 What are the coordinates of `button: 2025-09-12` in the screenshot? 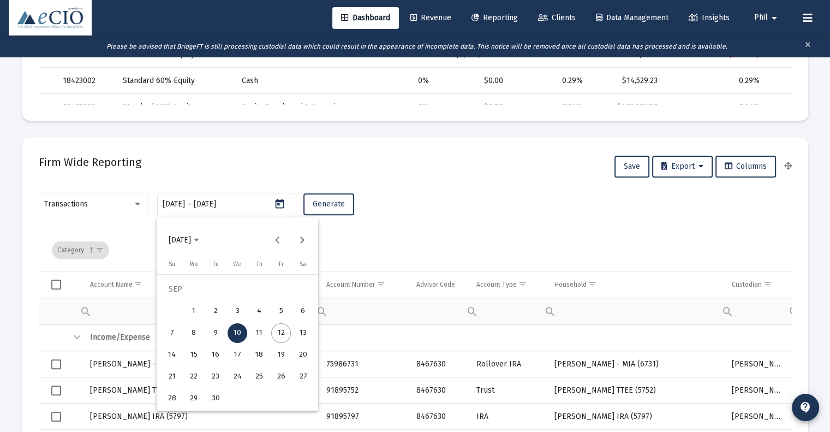 It's located at (281, 333).